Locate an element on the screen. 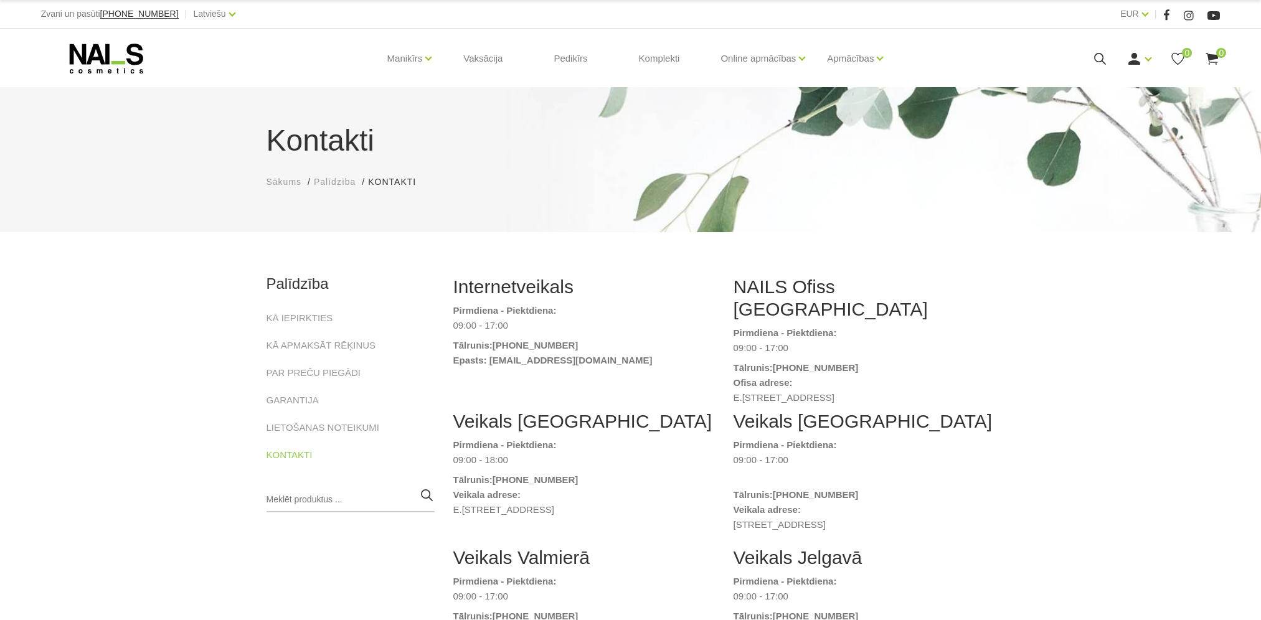 The height and width of the screenshot is (620, 1261). li: Kontakti is located at coordinates (398, 182).